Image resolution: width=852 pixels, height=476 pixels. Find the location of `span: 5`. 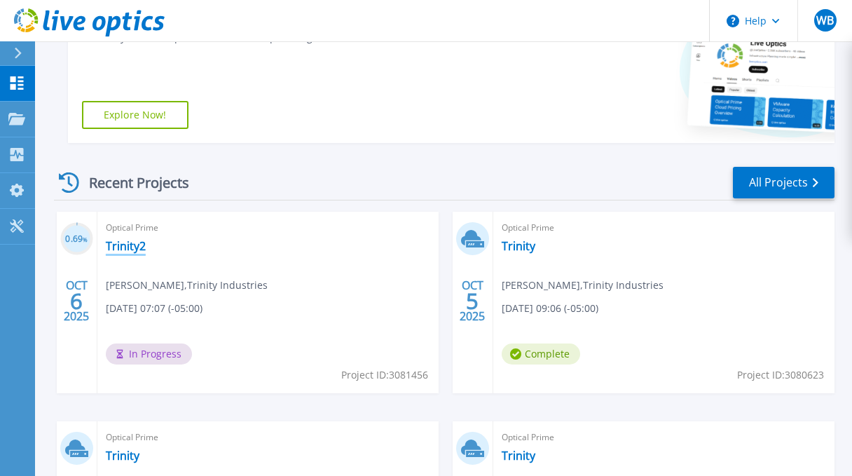

span: 5 is located at coordinates (472, 301).